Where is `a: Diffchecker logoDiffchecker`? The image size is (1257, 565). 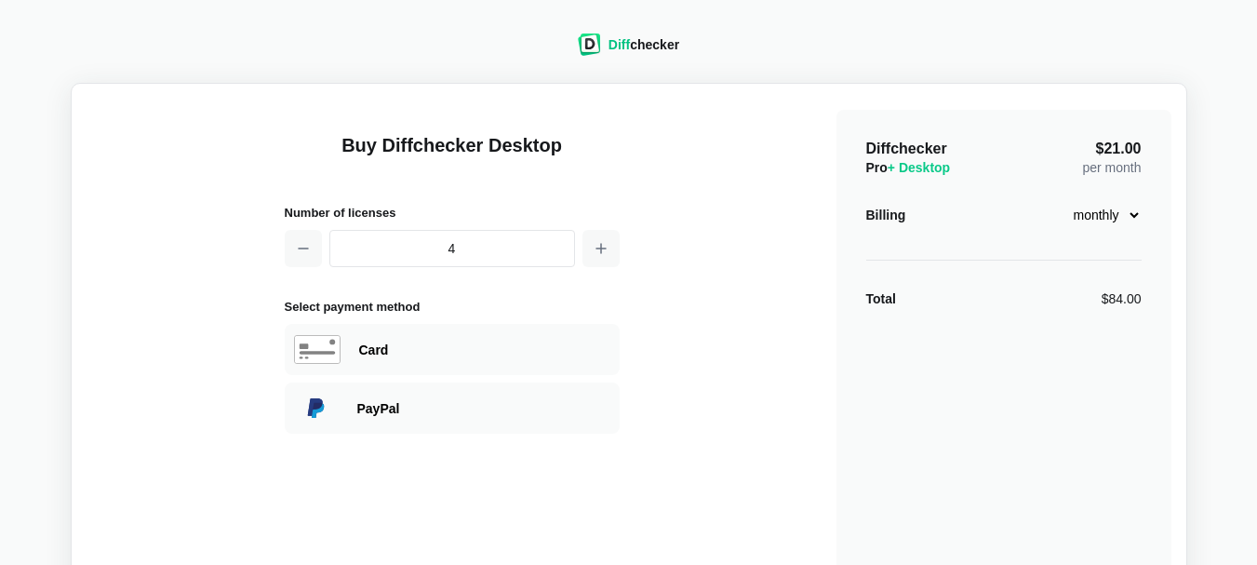 a: Diffchecker logoDiffchecker is located at coordinates (628, 51).